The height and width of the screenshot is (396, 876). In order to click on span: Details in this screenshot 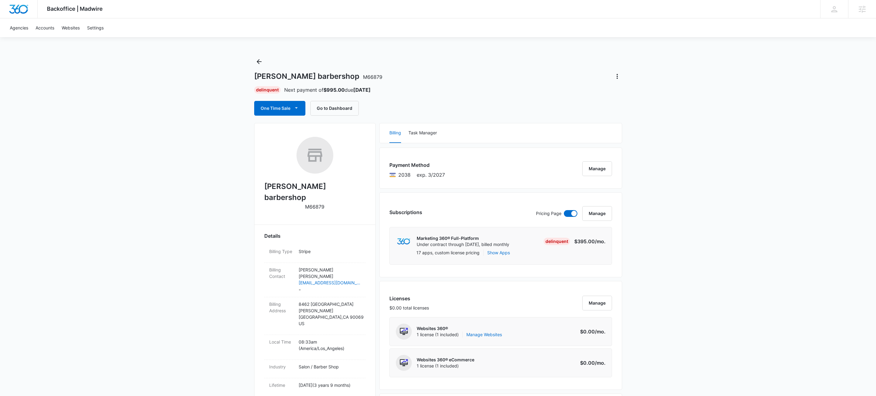, I will do `click(272, 236)`.